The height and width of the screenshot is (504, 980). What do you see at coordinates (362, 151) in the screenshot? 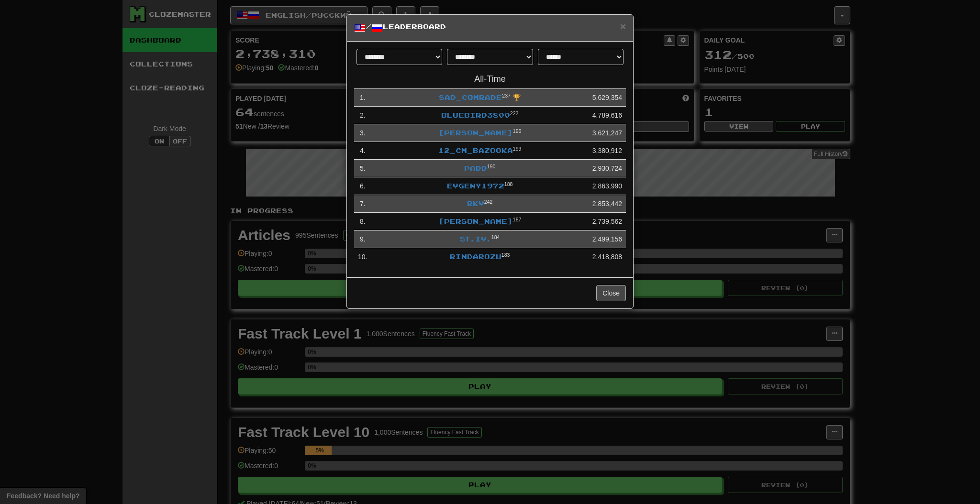
I see `td: 4 .` at bounding box center [362, 151].